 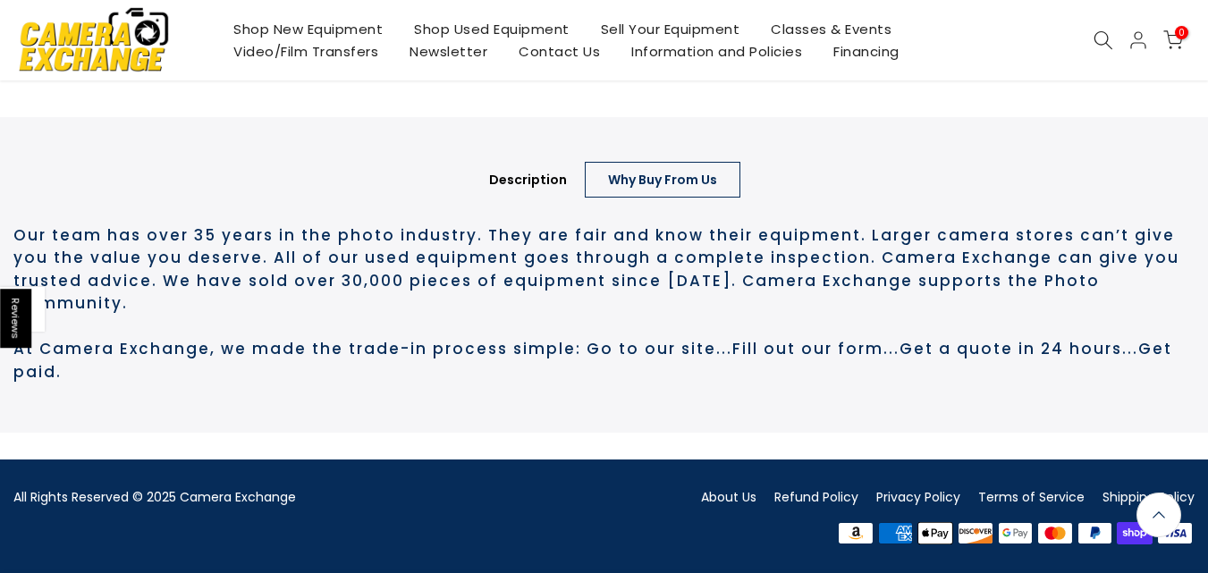 What do you see at coordinates (831, 29) in the screenshot?
I see `a: Classes & Events` at bounding box center [831, 29].